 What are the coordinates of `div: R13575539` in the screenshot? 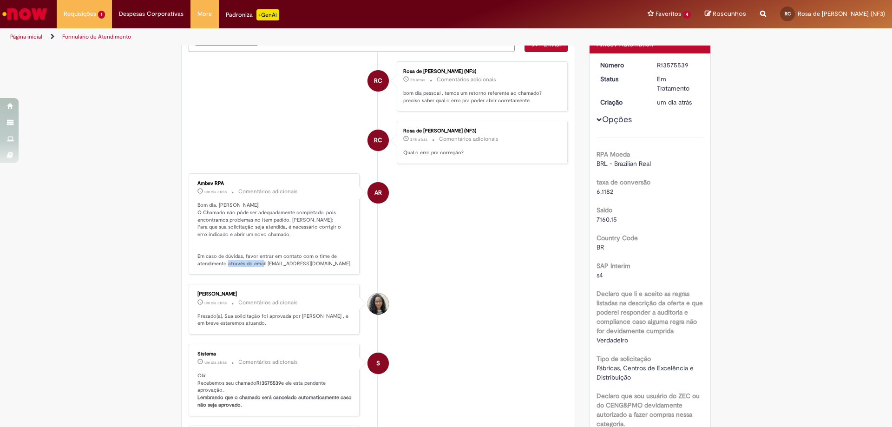 It's located at (679, 65).